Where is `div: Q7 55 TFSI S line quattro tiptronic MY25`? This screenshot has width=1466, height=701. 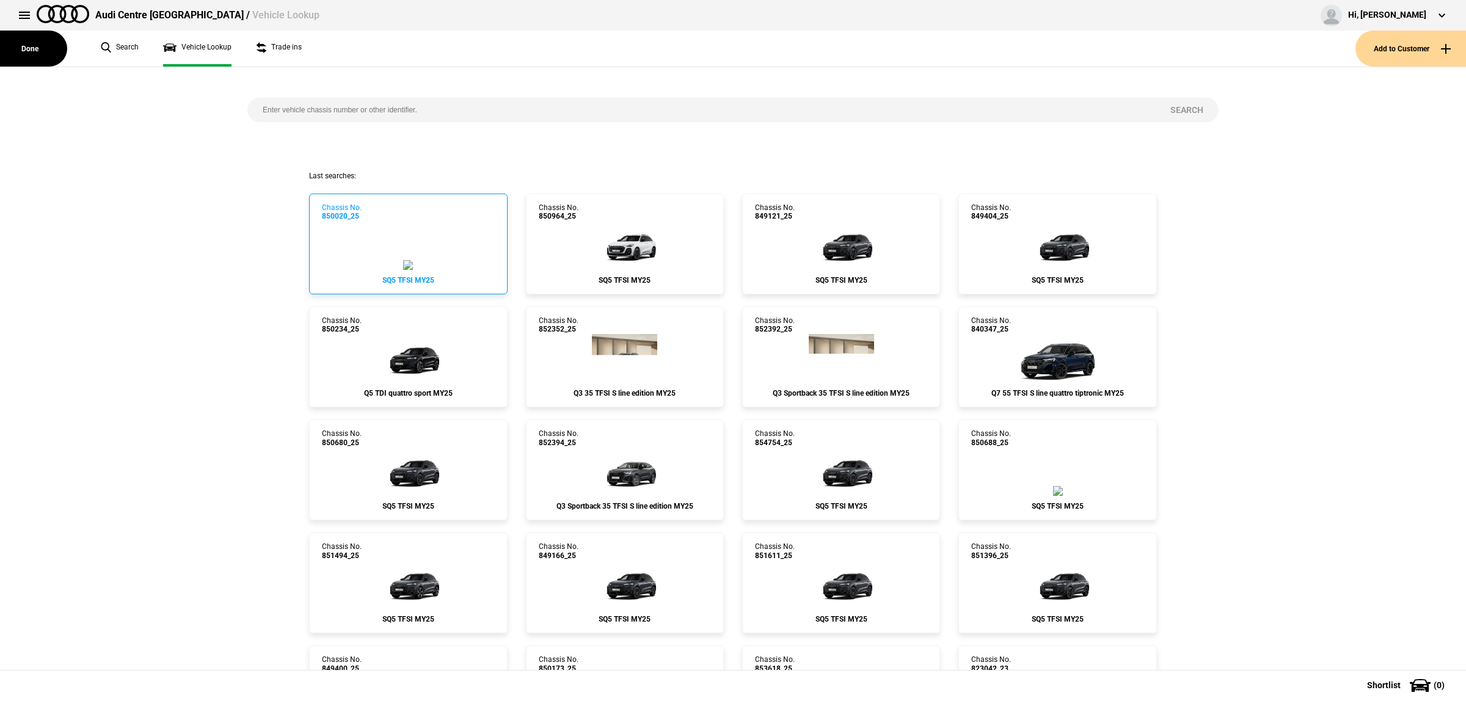 div: Q7 55 TFSI S line quattro tiptronic MY25 is located at coordinates (1058, 393).